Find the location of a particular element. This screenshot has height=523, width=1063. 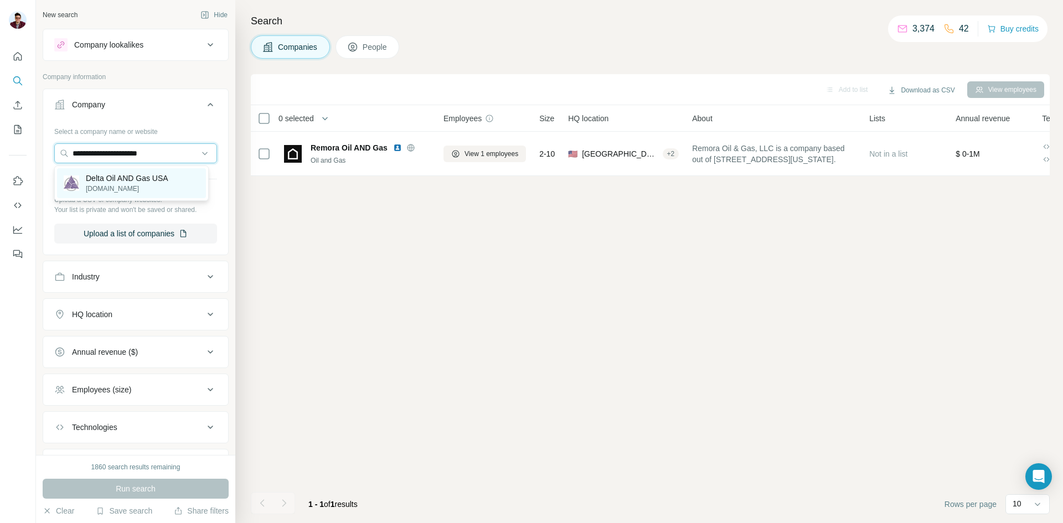

span: Size is located at coordinates (547, 119).